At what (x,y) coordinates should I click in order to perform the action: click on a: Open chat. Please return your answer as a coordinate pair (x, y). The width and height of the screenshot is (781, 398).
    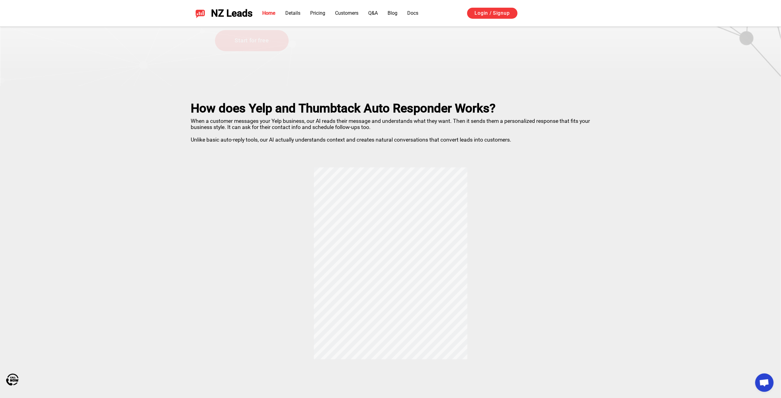
    Looking at the image, I should click on (765, 383).